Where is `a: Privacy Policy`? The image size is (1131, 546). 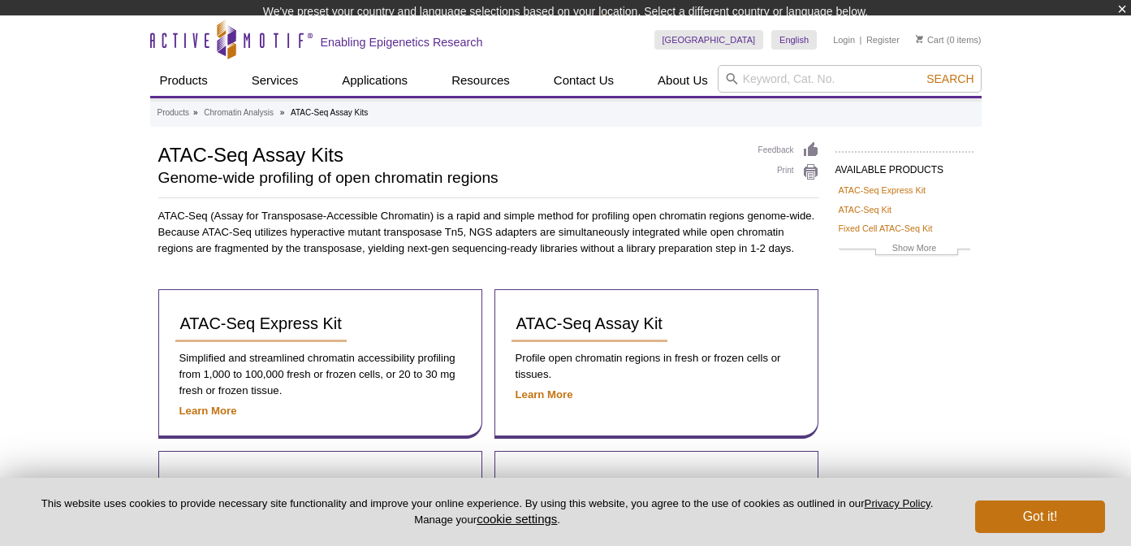
a: Privacy Policy is located at coordinates (897, 503).